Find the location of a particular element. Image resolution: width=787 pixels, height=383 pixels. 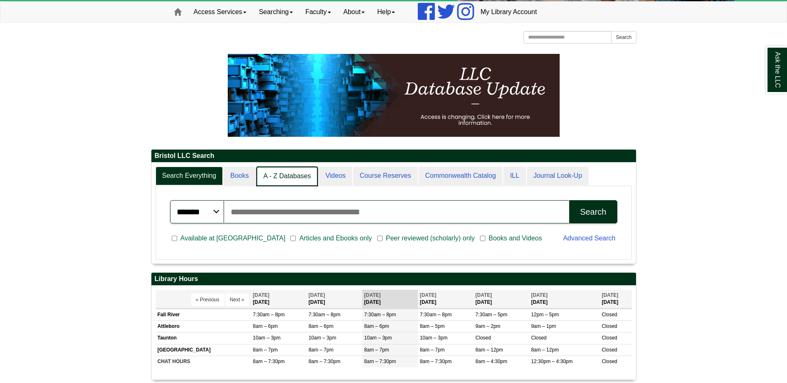

input: Books and Videos is located at coordinates (483, 239).